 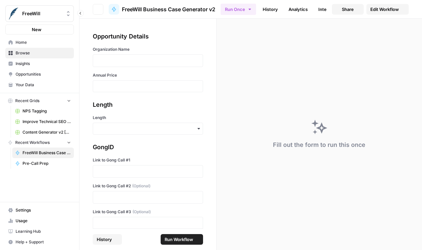 I want to click on label: Link to Gong Call #3, so click(x=148, y=212).